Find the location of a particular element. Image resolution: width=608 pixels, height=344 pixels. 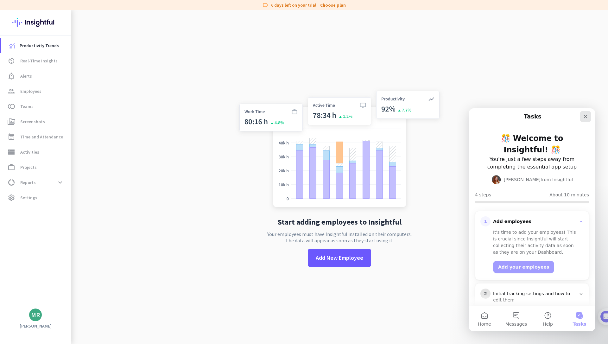

a: event_noteTime and Attendance is located at coordinates (36, 137).